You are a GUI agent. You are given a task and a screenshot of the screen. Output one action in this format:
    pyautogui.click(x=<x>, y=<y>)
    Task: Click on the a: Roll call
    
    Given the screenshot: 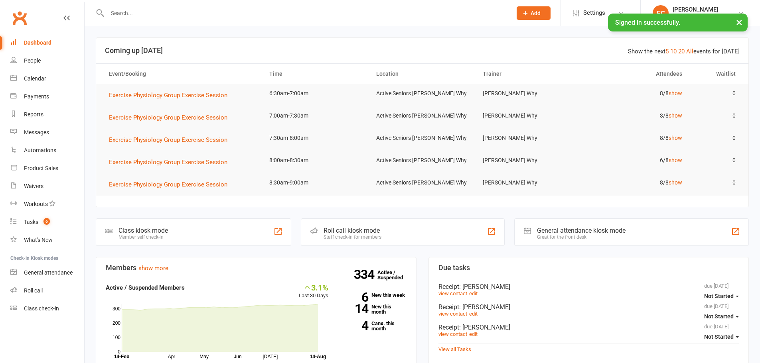 What is the action you would take?
    pyautogui.click(x=47, y=291)
    